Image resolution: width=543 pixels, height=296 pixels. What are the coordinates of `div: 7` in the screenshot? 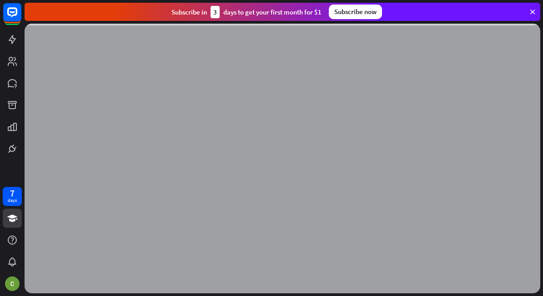 It's located at (12, 193).